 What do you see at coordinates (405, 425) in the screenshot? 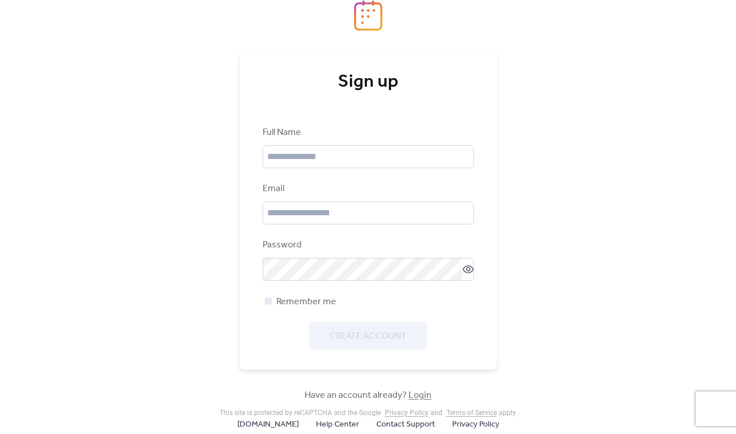
I see `span: Contact Support` at bounding box center [405, 425].